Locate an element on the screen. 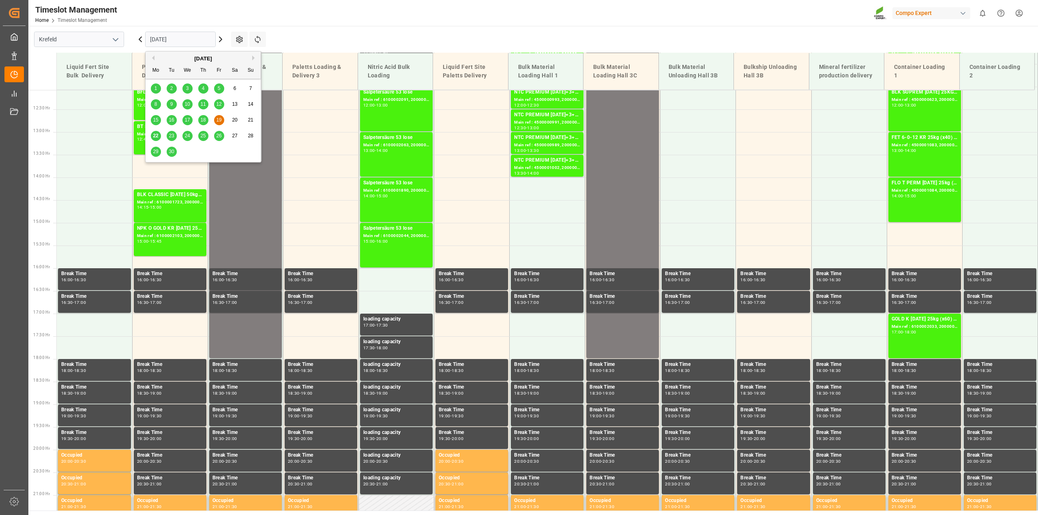 The image size is (1038, 515). div: Main ref : 6100001840, 2000001408 is located at coordinates (170, 100).